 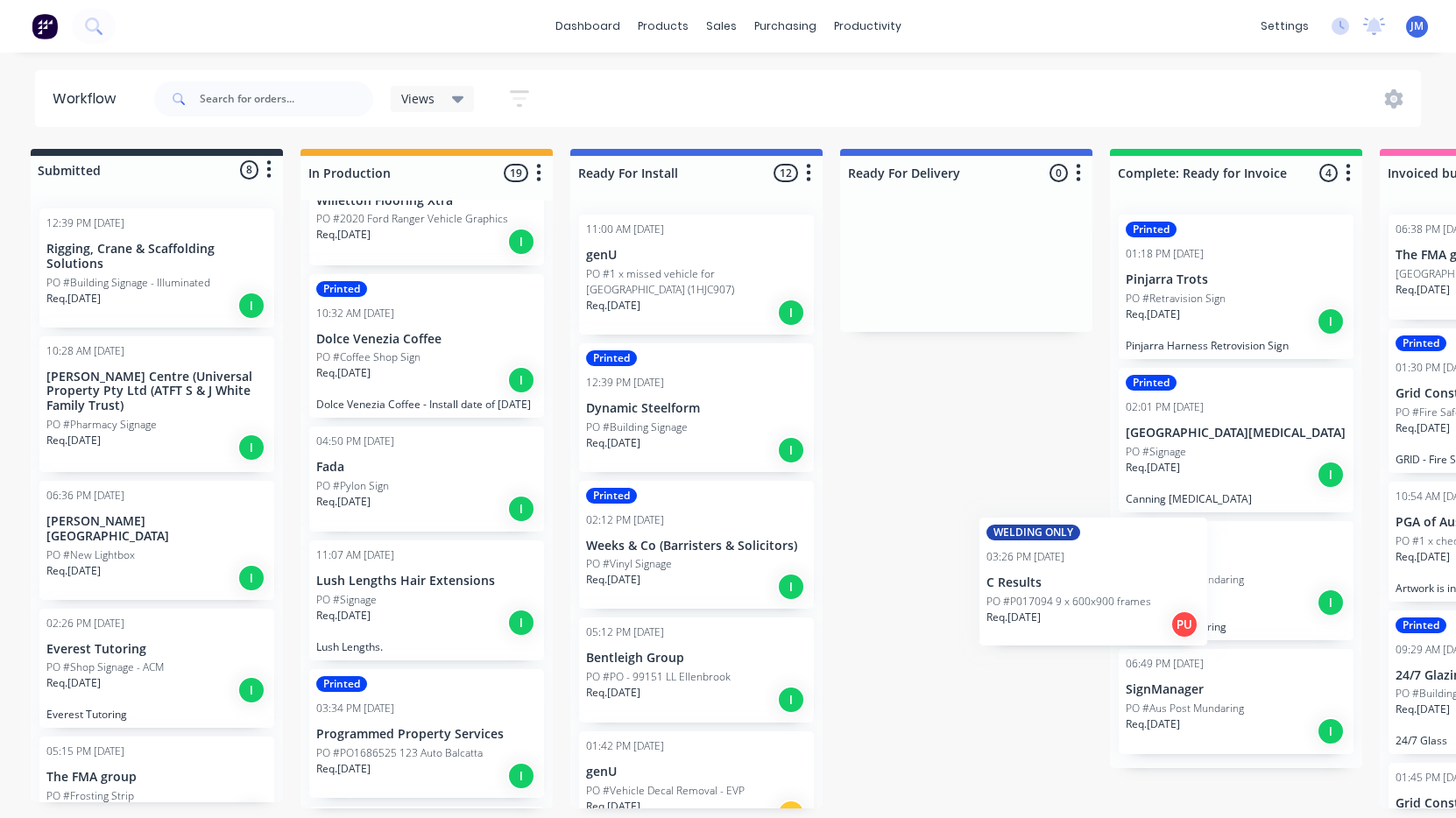 What do you see at coordinates (1328, 173) in the screenshot?
I see `span: 4` at bounding box center [1328, 173].